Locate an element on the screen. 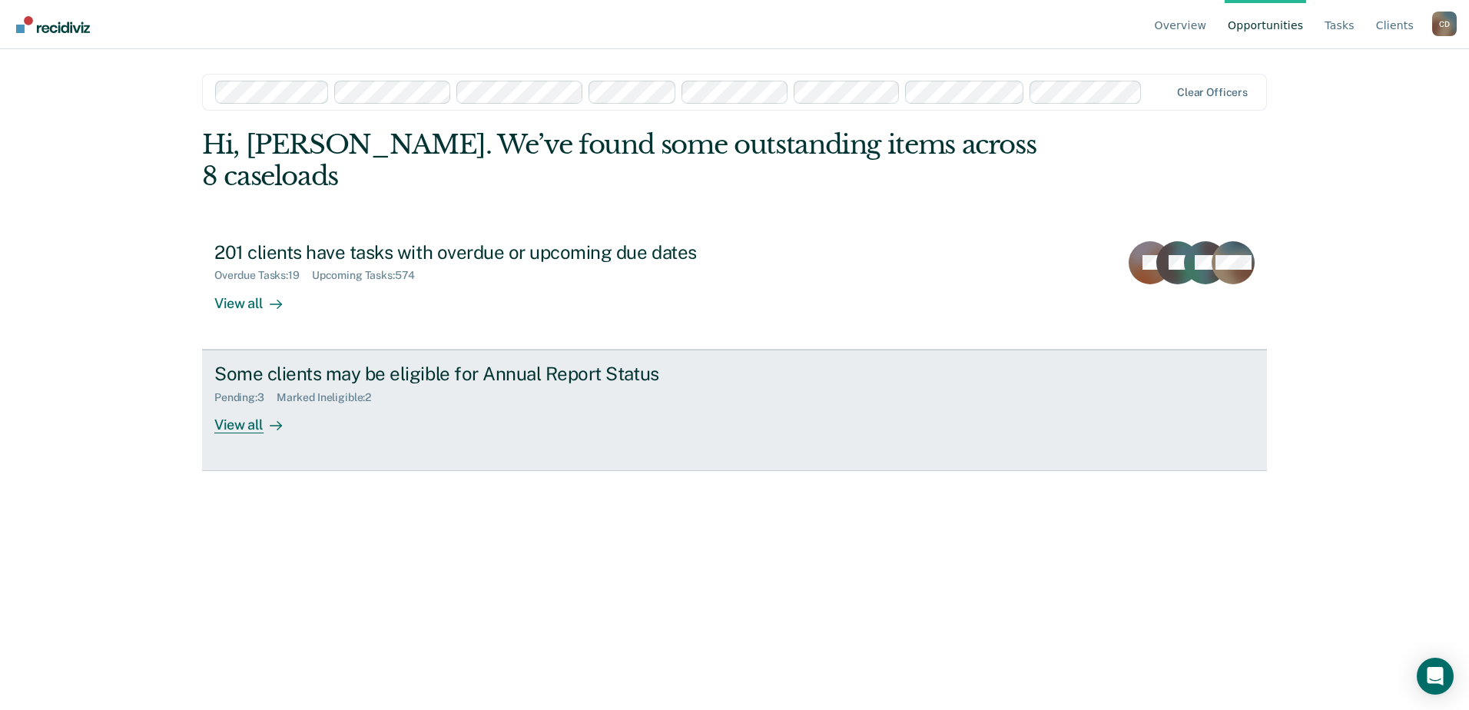 This screenshot has height=710, width=1469. div: Marked Ineligible : 2 is located at coordinates (330, 397).